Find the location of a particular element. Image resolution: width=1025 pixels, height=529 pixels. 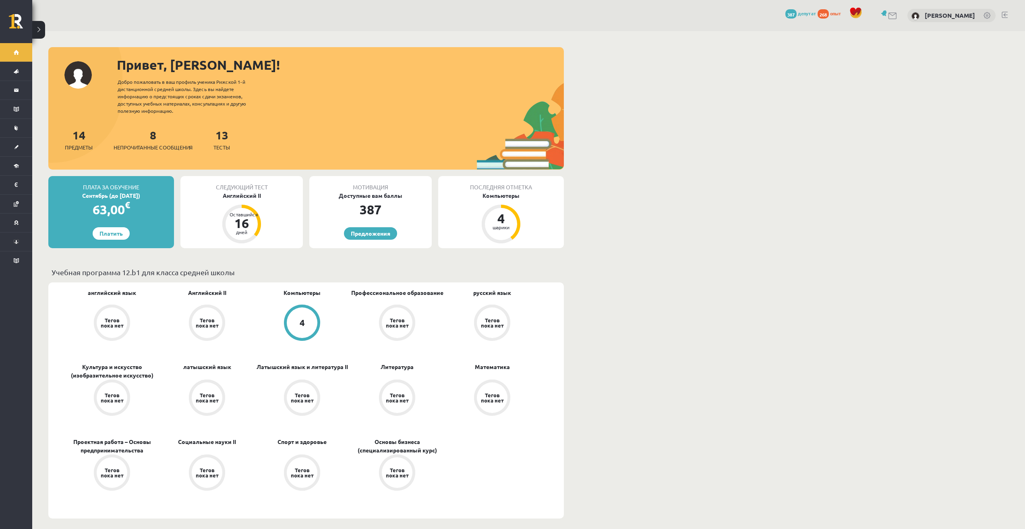

a: Рижская 1-я средняя школа заочного обучения is located at coordinates (21, 24).